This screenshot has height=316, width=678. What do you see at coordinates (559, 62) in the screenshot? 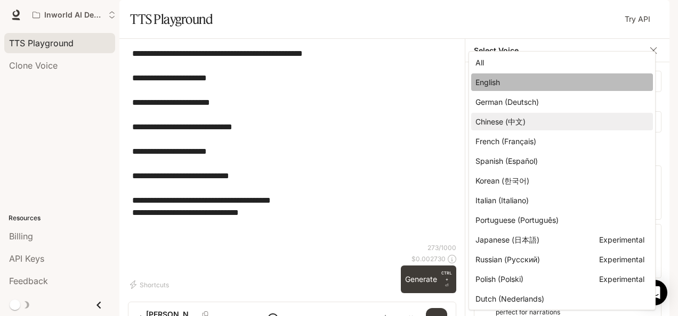
I see `div: All` at bounding box center [559, 62].